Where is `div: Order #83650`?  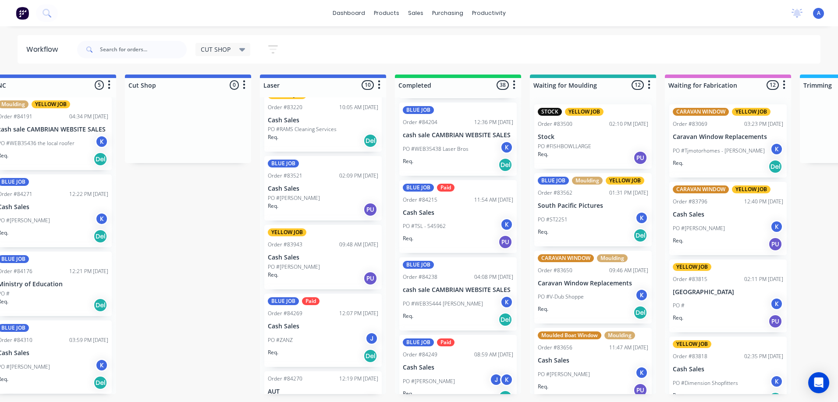 div: Order #83650 is located at coordinates (555, 270).